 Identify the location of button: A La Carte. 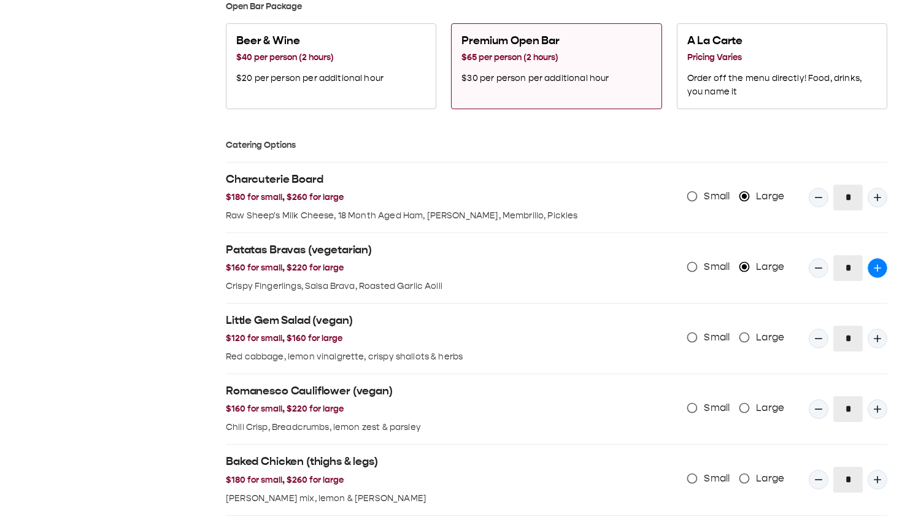
(782, 66).